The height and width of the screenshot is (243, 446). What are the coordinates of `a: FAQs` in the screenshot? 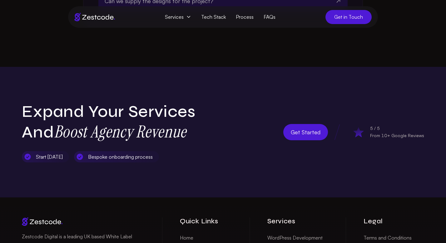 It's located at (270, 17).